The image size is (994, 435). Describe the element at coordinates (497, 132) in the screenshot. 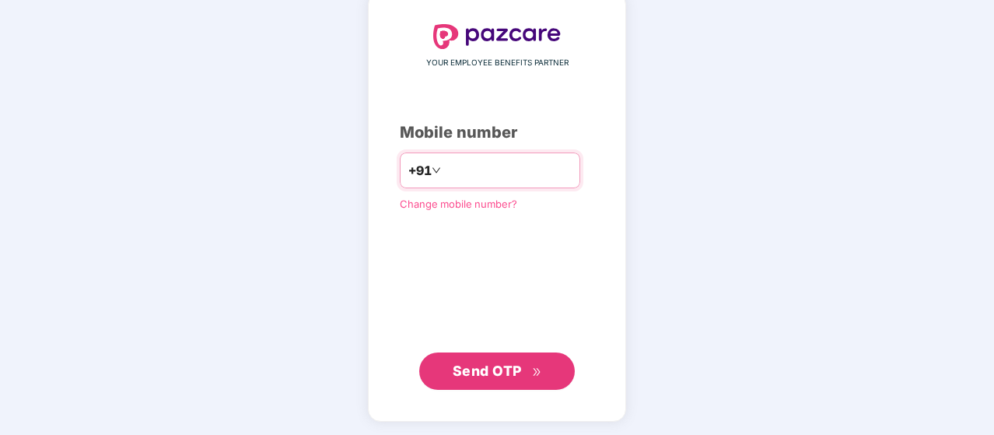

I see `div: Mobile number` at that location.